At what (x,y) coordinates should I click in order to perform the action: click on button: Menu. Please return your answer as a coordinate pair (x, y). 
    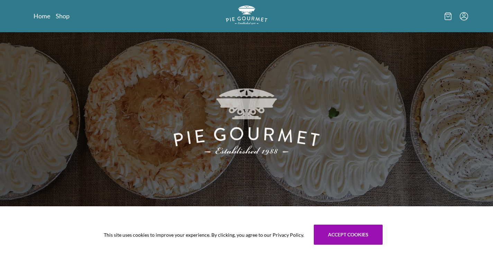
    Looking at the image, I should click on (464, 16).